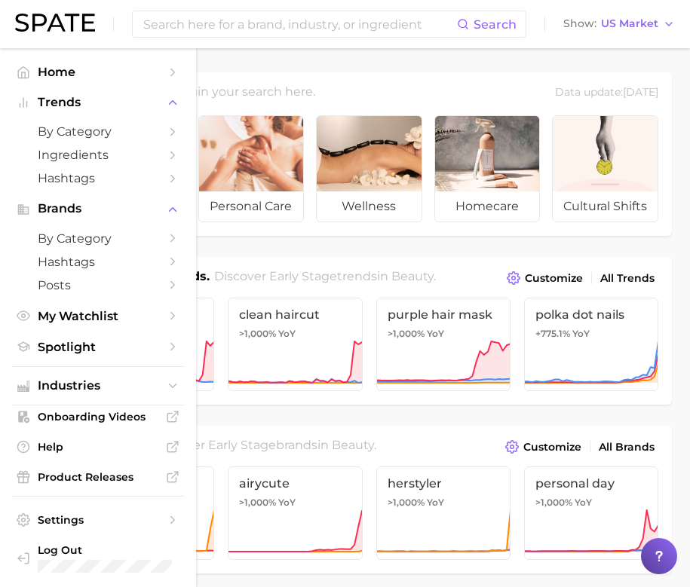 This screenshot has height=587, width=690. I want to click on span: Ingredients, so click(98, 154).